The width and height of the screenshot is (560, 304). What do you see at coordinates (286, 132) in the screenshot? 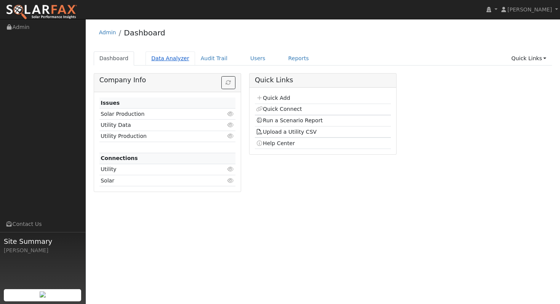
I see `a: Upload a Utility CSV` at bounding box center [286, 132].